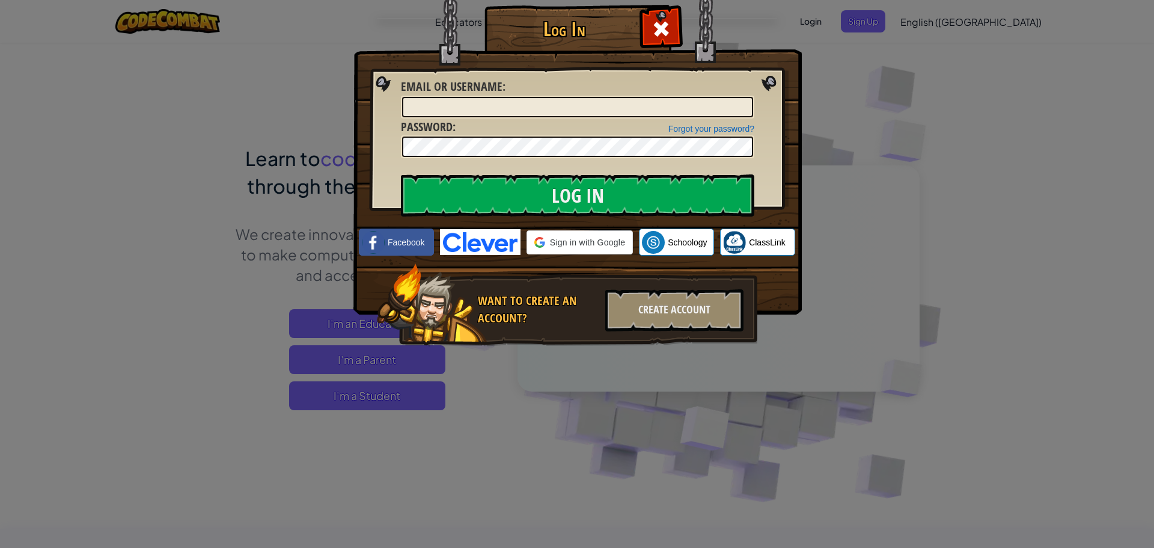  Describe the element at coordinates (767, 242) in the screenshot. I see `span: ClassLink` at that location.